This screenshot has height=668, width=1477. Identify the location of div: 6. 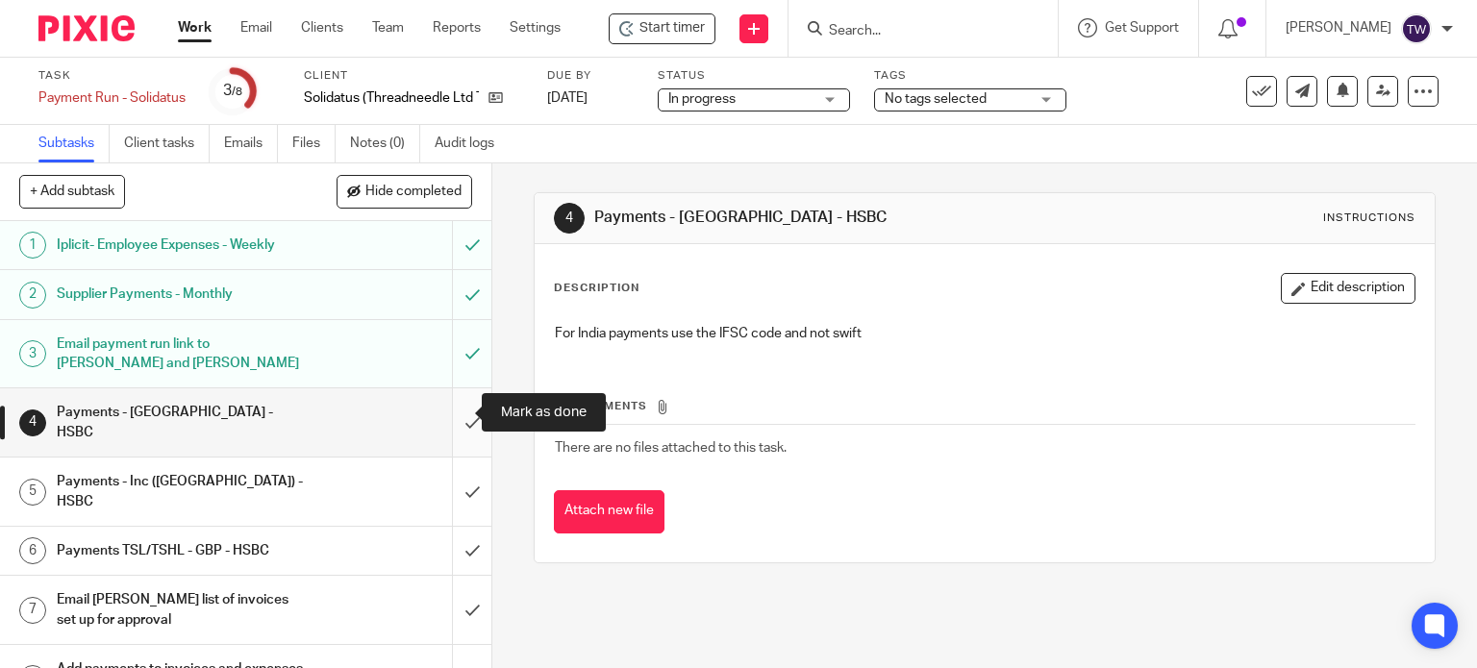
(33, 551).